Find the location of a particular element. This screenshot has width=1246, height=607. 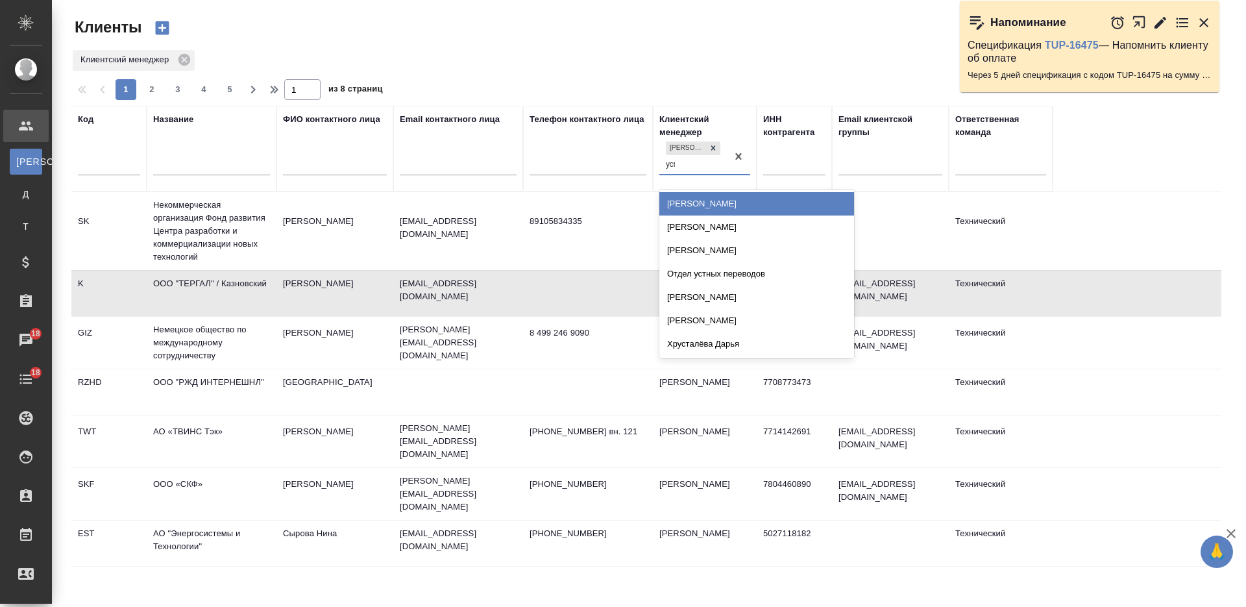

div: Email клиентской группы is located at coordinates (891, 126).